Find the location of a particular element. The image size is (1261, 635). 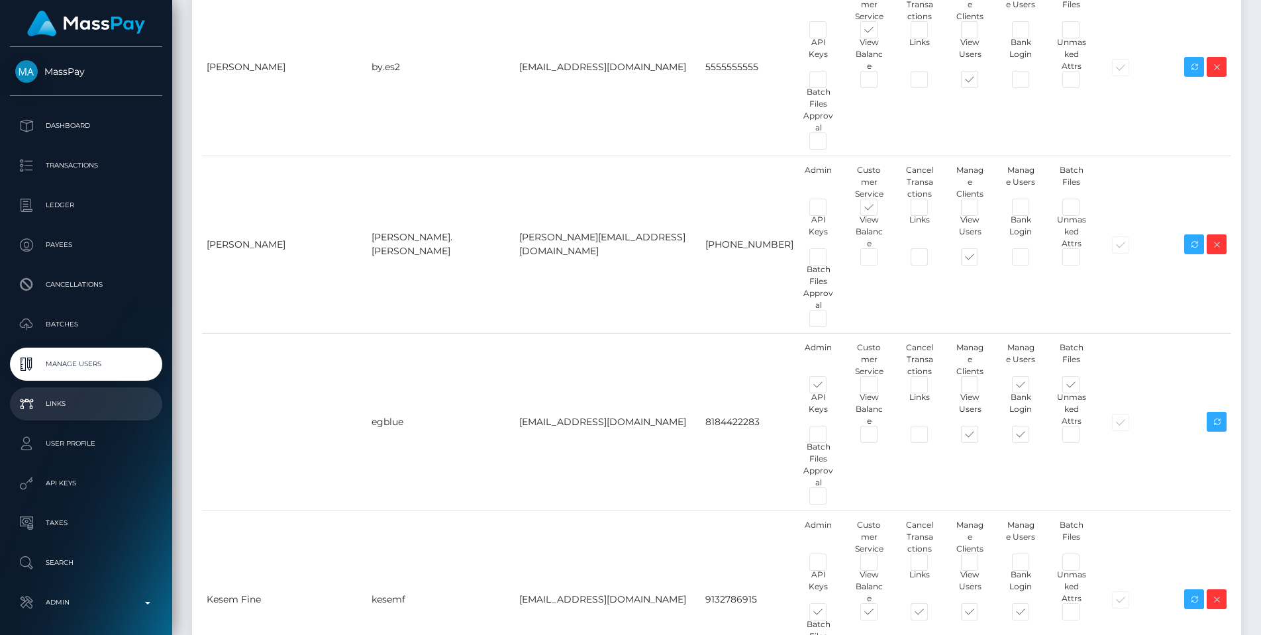

a: User Profile is located at coordinates (86, 444).